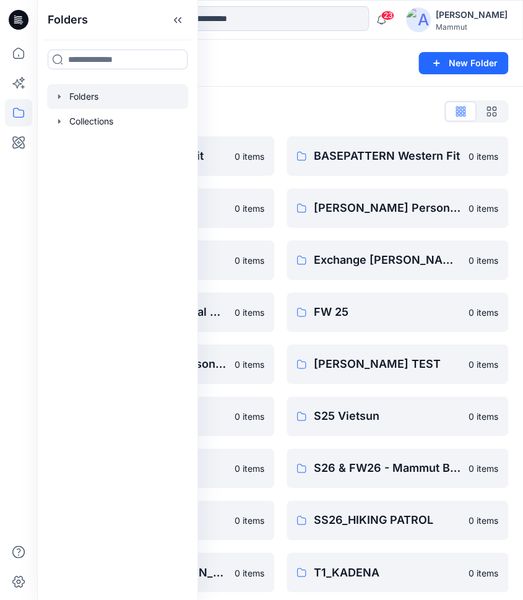  What do you see at coordinates (398, 520) in the screenshot?
I see `a: SS26_HIKING PATROL0 items` at bounding box center [398, 520].